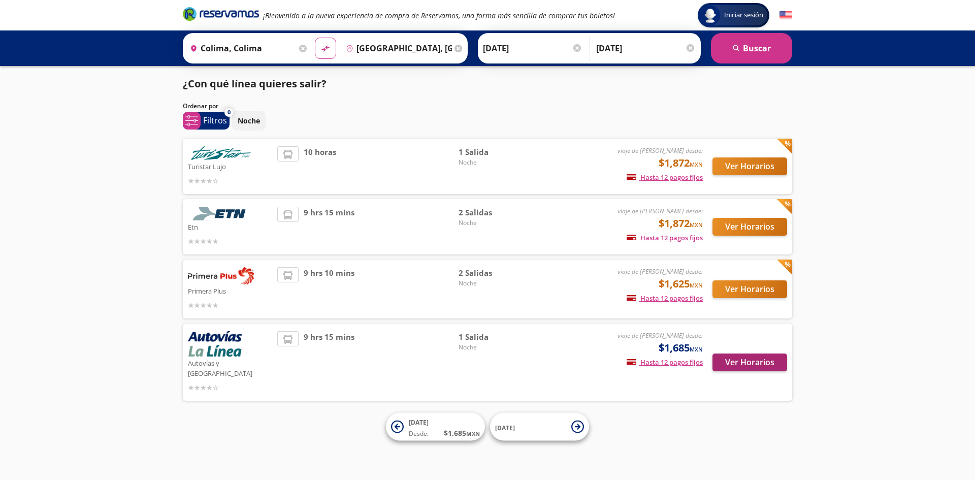 This screenshot has height=480, width=975. Describe the element at coordinates (680, 284) in the screenshot. I see `span: $1,625` at that location.